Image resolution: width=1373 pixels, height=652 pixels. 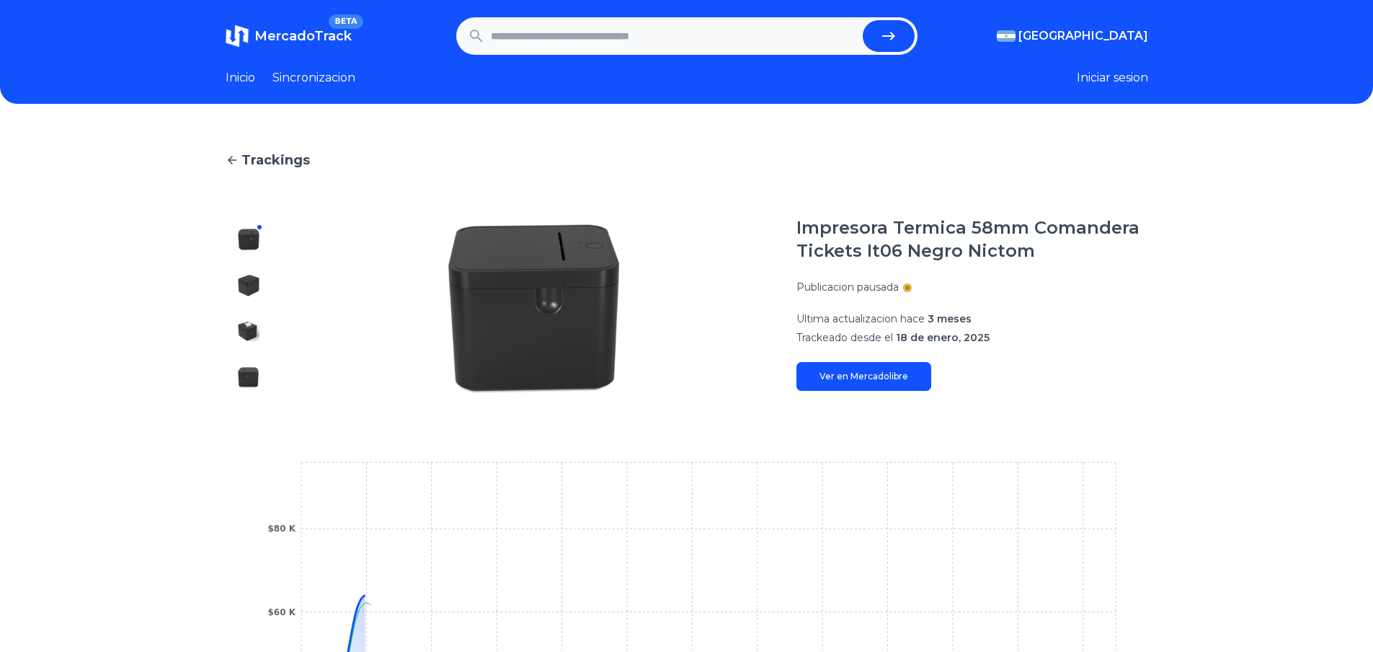 I want to click on h1: Impresora Termica 58mm Comandera Tickets It06 Negro Nictom, so click(x=972, y=239).